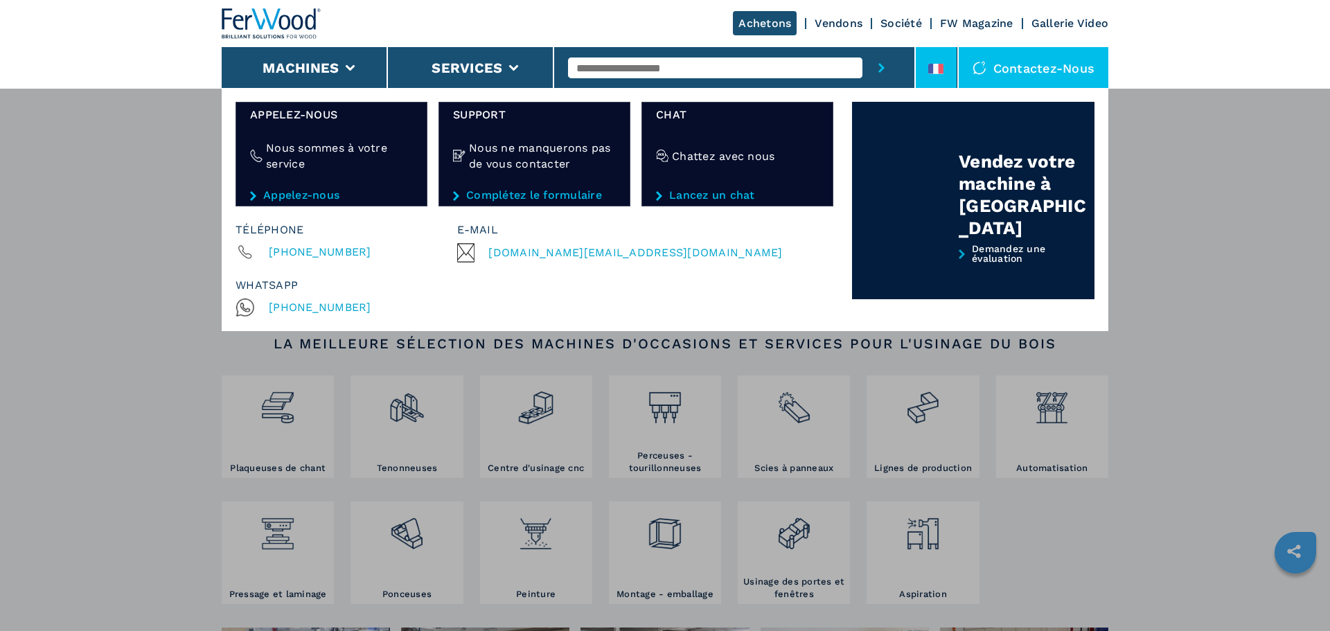 This screenshot has height=631, width=1330. What do you see at coordinates (245, 308) in the screenshot?
I see `img: Whatsapp` at bounding box center [245, 308].